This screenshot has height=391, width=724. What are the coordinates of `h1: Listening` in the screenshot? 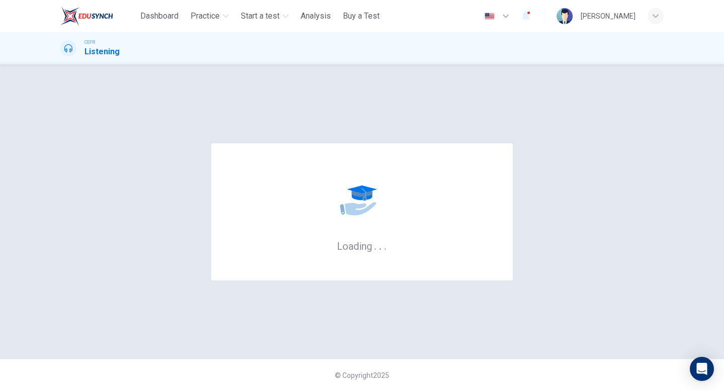 It's located at (102, 52).